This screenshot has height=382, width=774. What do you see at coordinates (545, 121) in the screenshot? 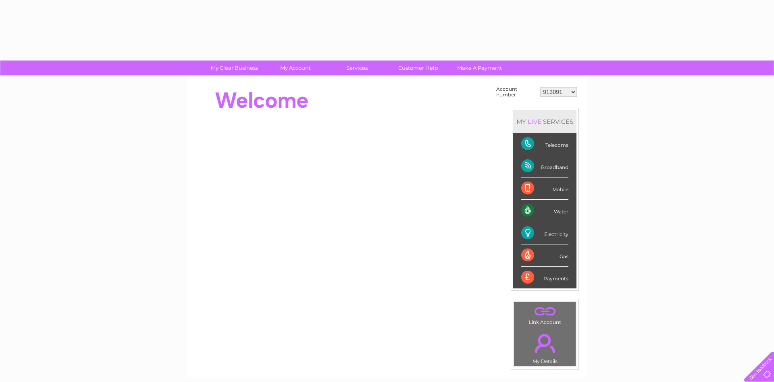
I see `div: MY SERVICES` at bounding box center [545, 121].